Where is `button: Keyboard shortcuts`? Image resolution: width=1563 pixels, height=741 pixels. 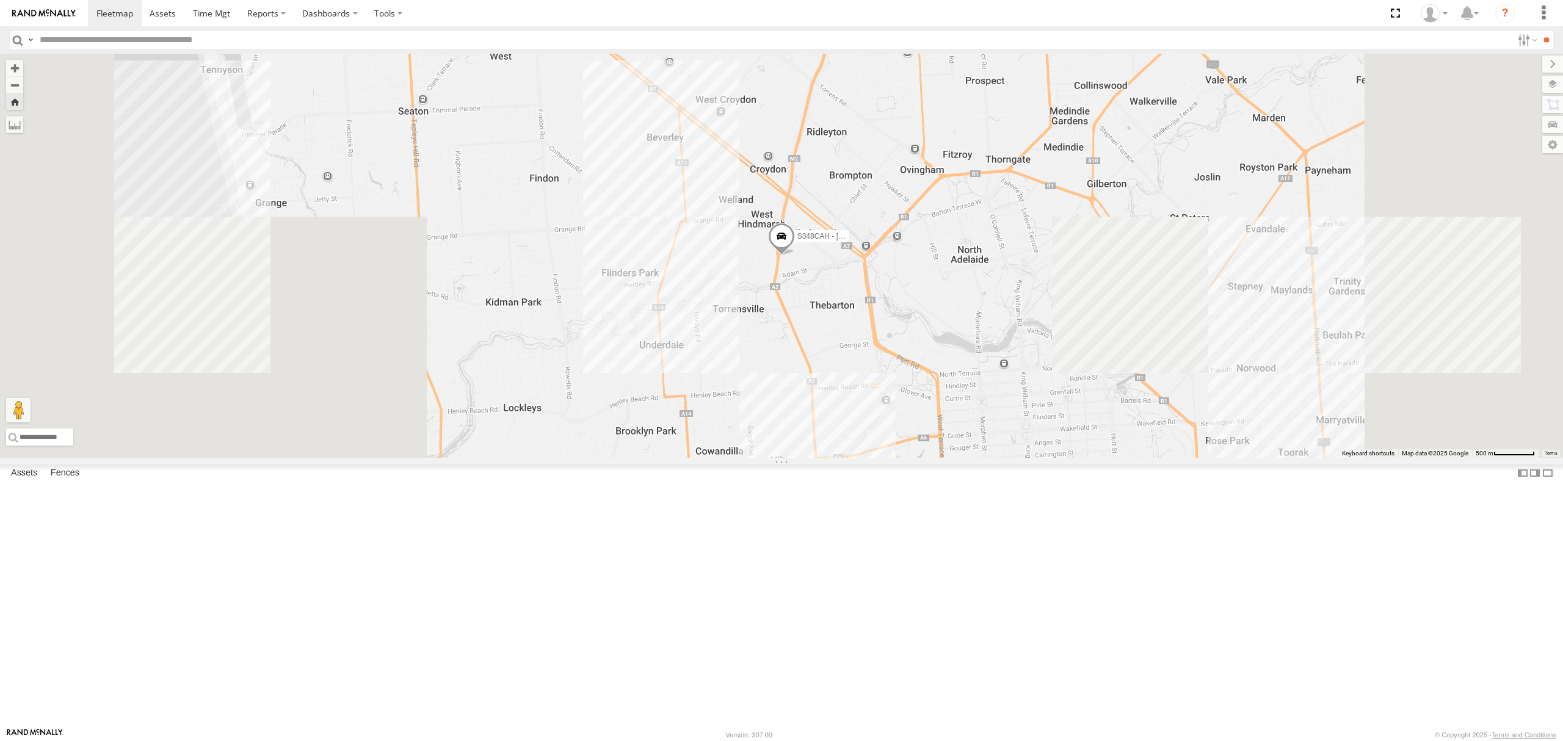
button: Keyboard shortcuts is located at coordinates (1368, 454).